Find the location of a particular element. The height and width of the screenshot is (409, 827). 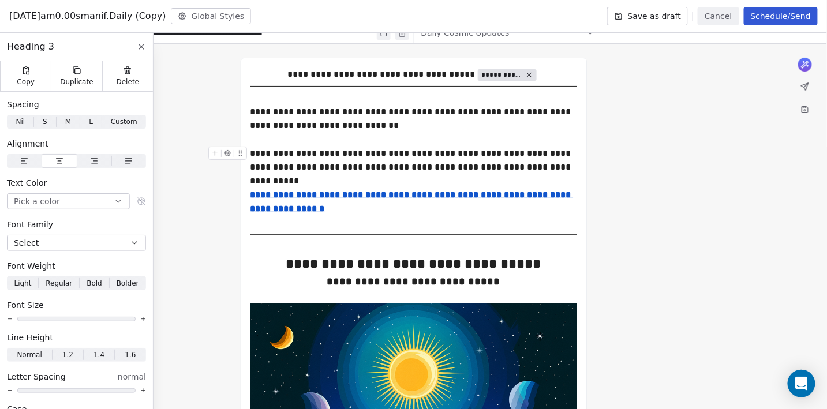

span: Alignment is located at coordinates (28, 144).